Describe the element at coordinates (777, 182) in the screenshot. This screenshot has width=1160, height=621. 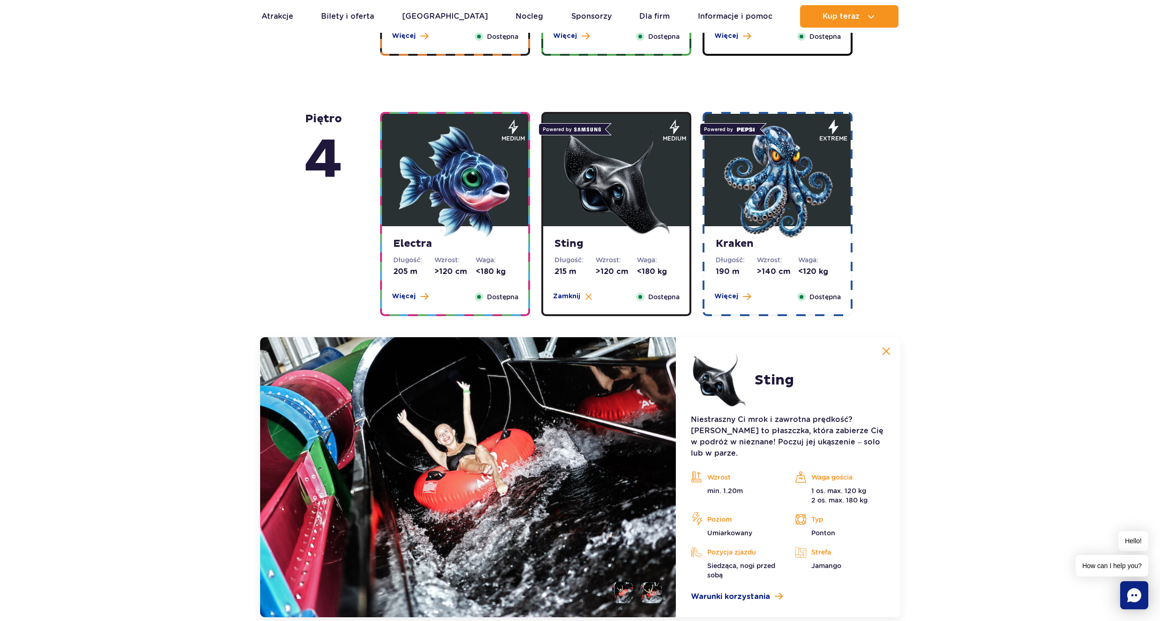
I see `img: 683e9df96f1c7957131151.png` at that location.